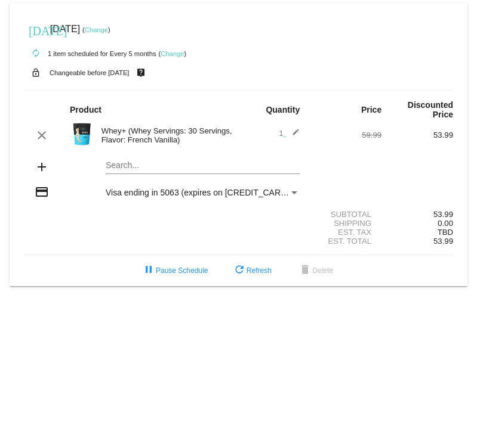 The image size is (477, 425). Describe the element at coordinates (174, 271) in the screenshot. I see `span: Pause Schedule` at that location.